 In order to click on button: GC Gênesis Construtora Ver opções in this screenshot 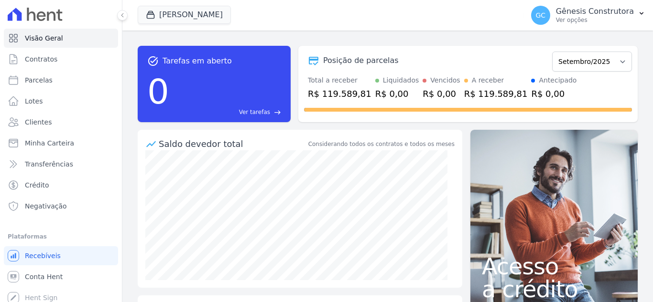, I will do `click(588, 15)`.